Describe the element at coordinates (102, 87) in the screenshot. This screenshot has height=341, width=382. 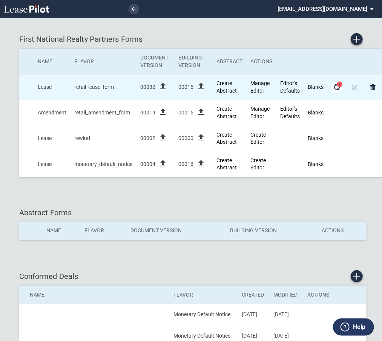
I see `td: retail_lease_form` at that location.